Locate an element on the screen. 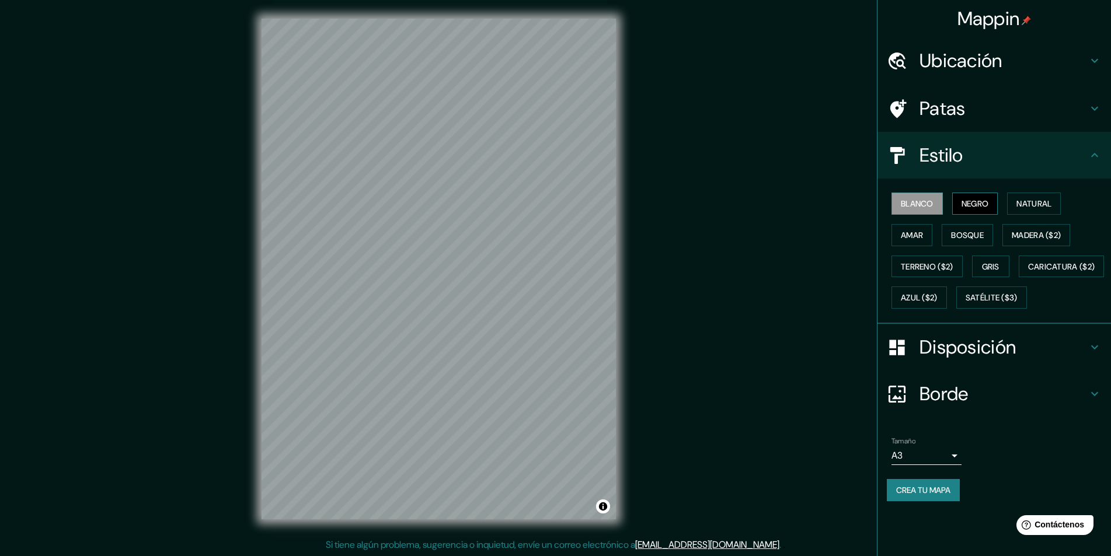  button: Crea tu mapa is located at coordinates (923, 490).